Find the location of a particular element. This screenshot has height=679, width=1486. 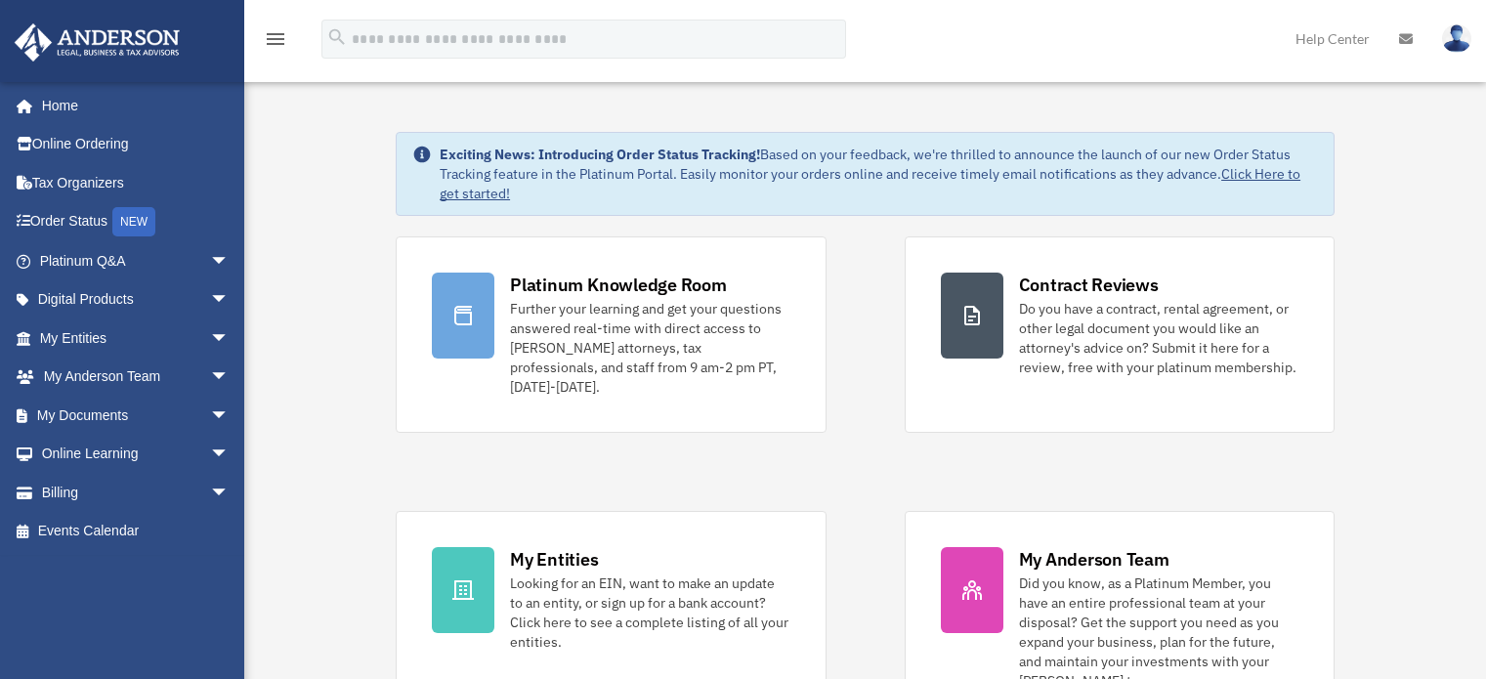

a: My Entitiesarrow_drop_down is located at coordinates (136, 338).